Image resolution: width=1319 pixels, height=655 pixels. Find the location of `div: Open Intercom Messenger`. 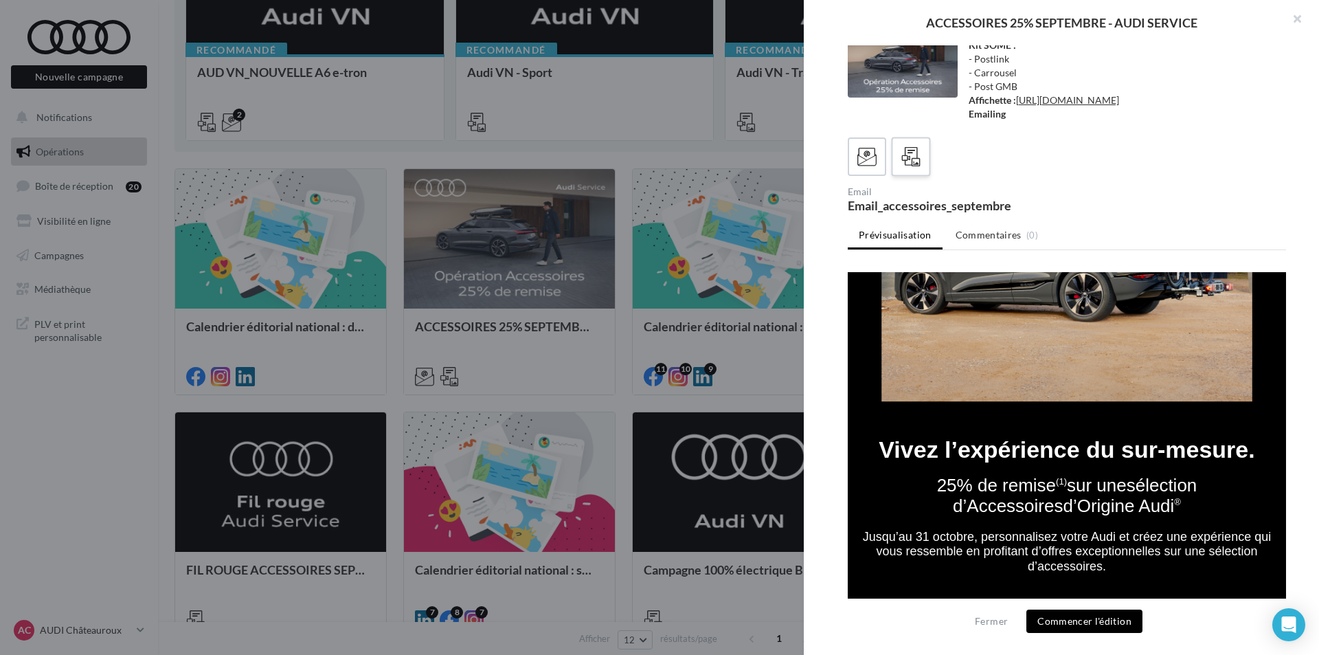

div: Open Intercom Messenger is located at coordinates (1289, 625).